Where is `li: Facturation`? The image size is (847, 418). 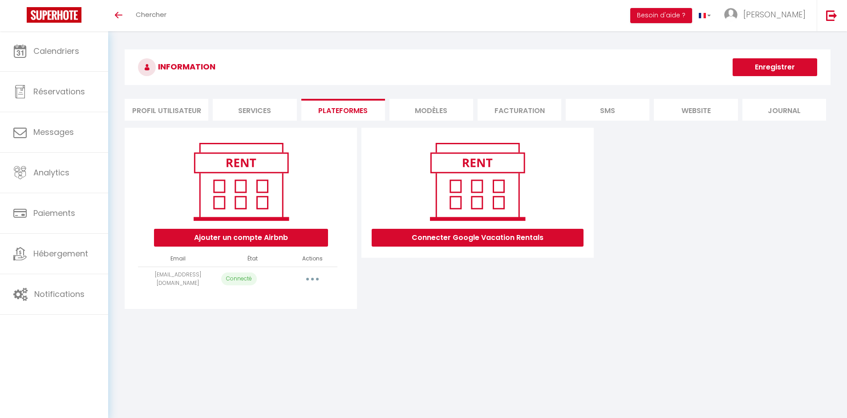
li: Facturation is located at coordinates (520, 110).